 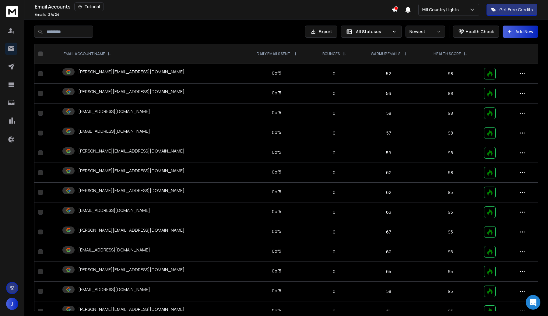 I want to click on td: 56, so click(x=388, y=93).